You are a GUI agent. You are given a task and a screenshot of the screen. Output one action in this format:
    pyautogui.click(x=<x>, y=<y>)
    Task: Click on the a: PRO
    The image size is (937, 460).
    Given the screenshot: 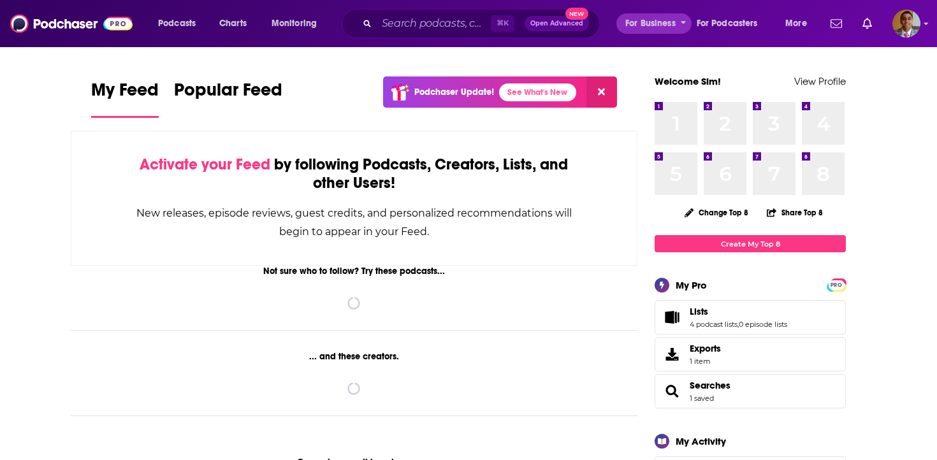 What is the action you would take?
    pyautogui.click(x=836, y=284)
    